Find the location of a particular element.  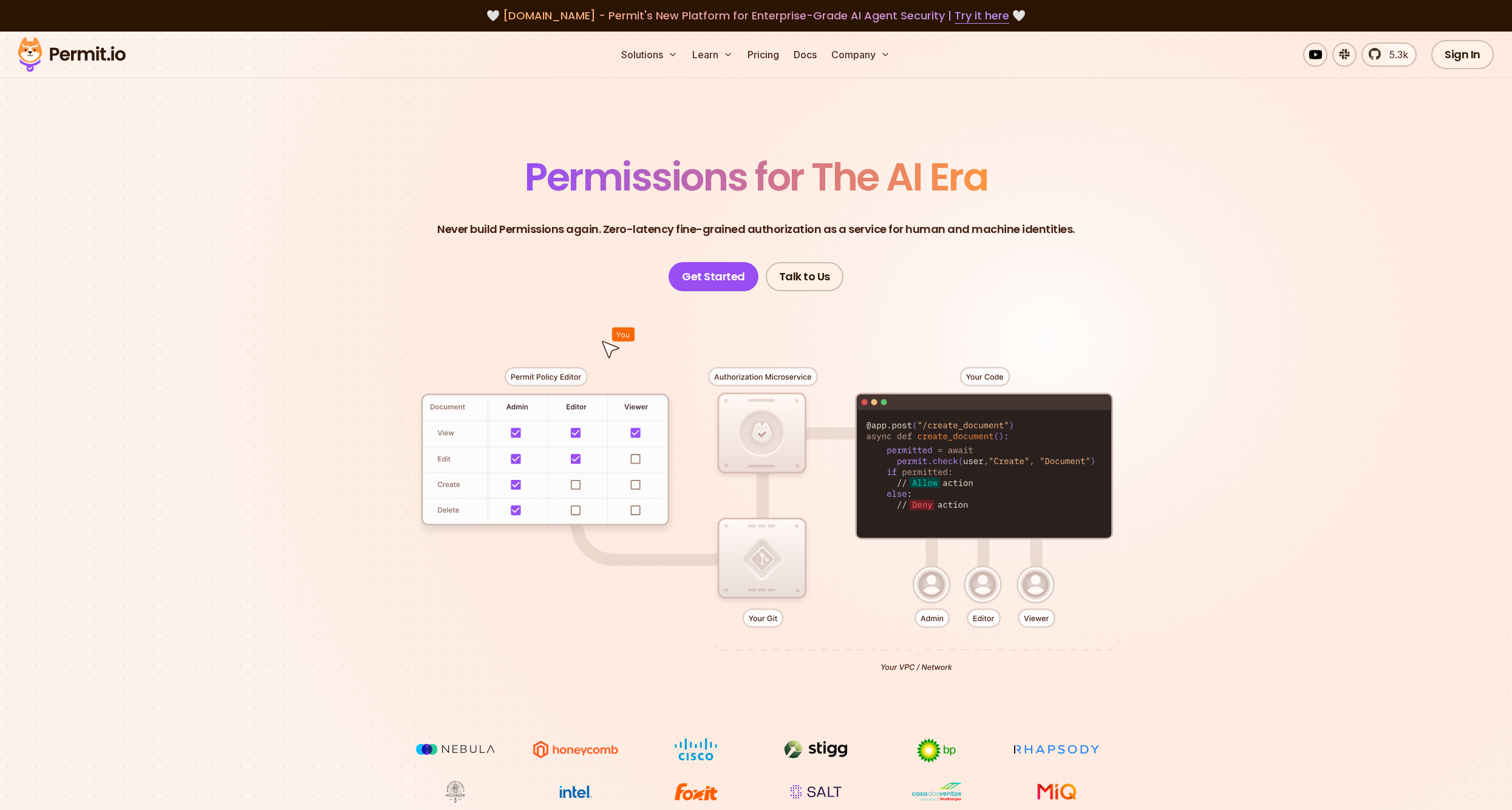

a: Get Started is located at coordinates (713, 277).